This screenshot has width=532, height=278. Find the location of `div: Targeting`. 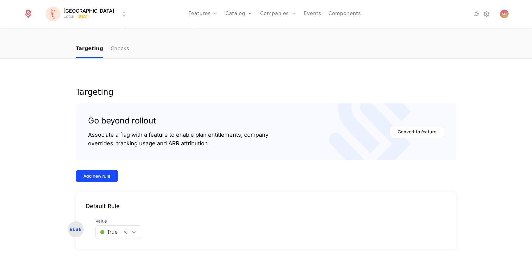

div: Targeting is located at coordinates (266, 92).